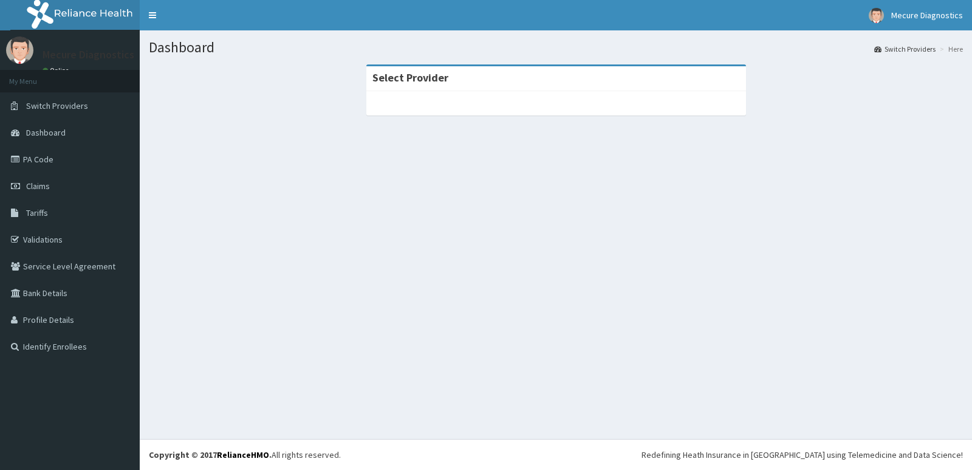 This screenshot has height=470, width=972. What do you see at coordinates (46, 132) in the screenshot?
I see `span: Dashboard` at bounding box center [46, 132].